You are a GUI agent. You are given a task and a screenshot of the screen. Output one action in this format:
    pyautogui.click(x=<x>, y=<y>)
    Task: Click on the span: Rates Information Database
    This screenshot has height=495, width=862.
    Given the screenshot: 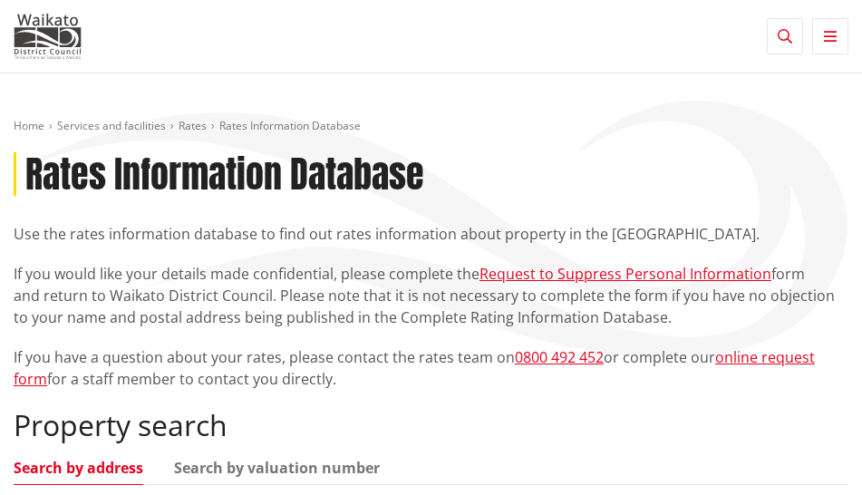 What is the action you would take?
    pyautogui.click(x=290, y=125)
    